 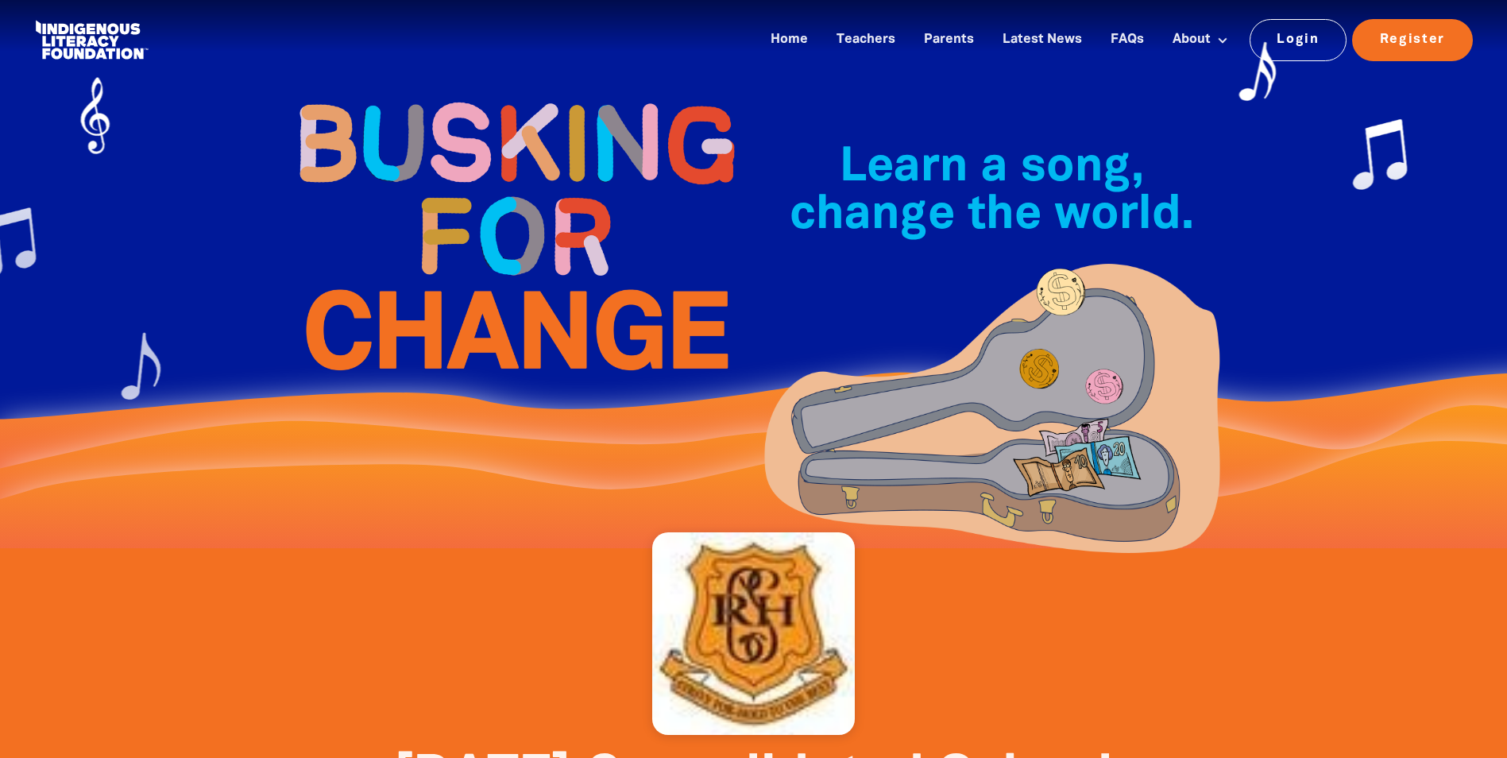 What do you see at coordinates (789, 40) in the screenshot?
I see `a: Home` at bounding box center [789, 40].